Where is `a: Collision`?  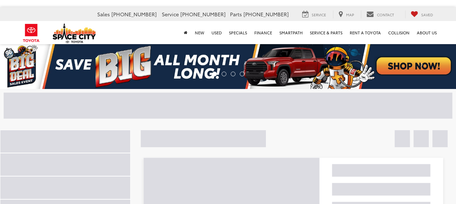
a: Collision is located at coordinates (398, 33).